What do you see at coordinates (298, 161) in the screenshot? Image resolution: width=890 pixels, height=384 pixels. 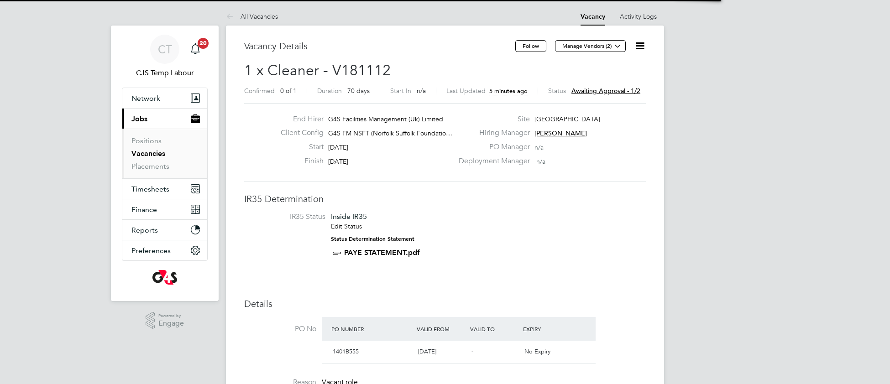 I see `label: Finish` at bounding box center [298, 161].